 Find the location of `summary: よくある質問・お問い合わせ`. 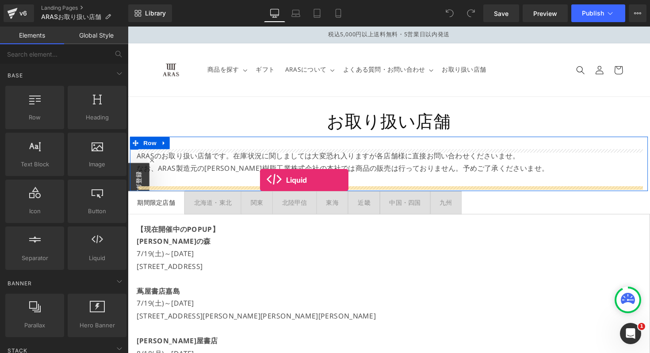

summary: よくある質問・お問い合わせ is located at coordinates (266, 44).